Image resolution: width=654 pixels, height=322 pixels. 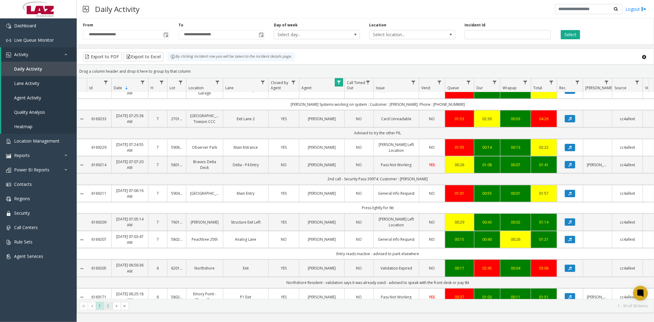 What do you see at coordinates (37, 141) in the screenshot?
I see `span: Location Management` at bounding box center [37, 141].